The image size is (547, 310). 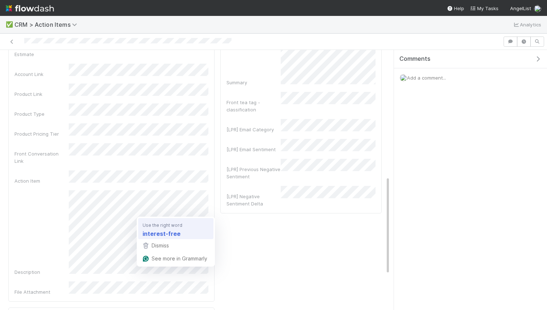 What do you see at coordinates (42, 74) in the screenshot?
I see `div: Account Link` at bounding box center [42, 74].